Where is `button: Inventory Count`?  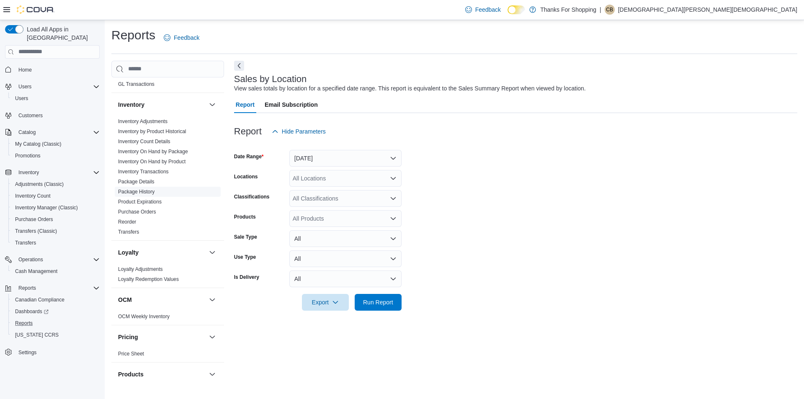 button: Inventory Count is located at coordinates (56, 196).